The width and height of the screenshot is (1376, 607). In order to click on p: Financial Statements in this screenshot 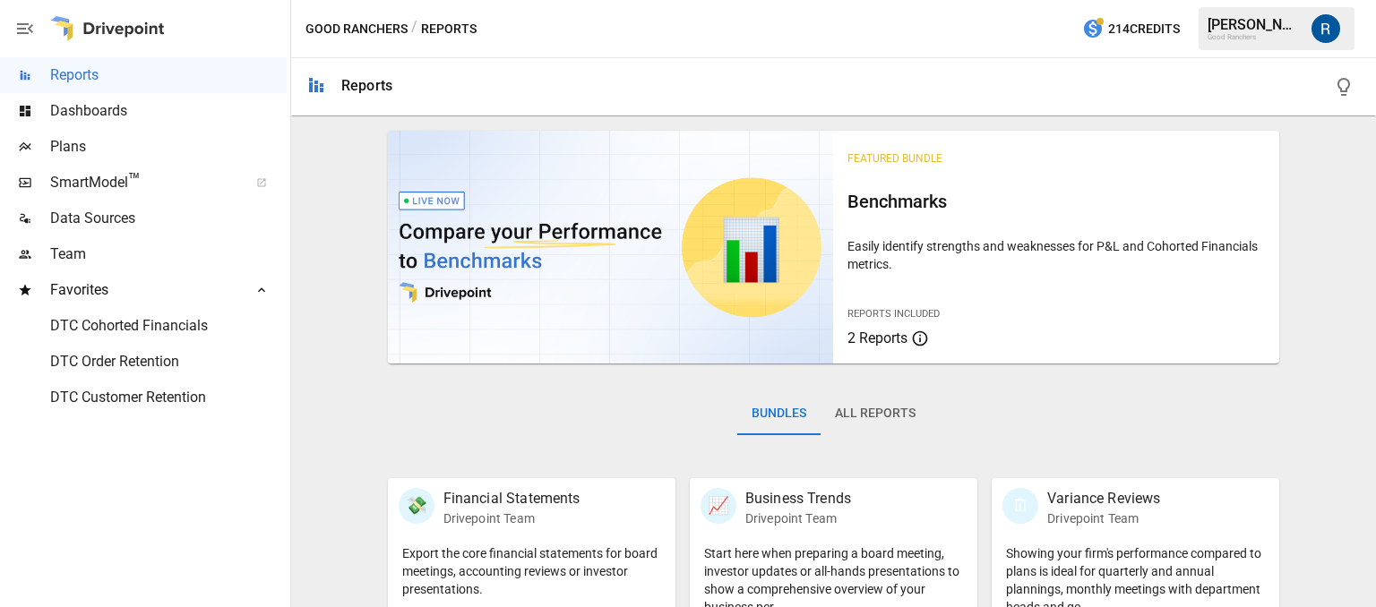, I will do `click(511, 499)`.